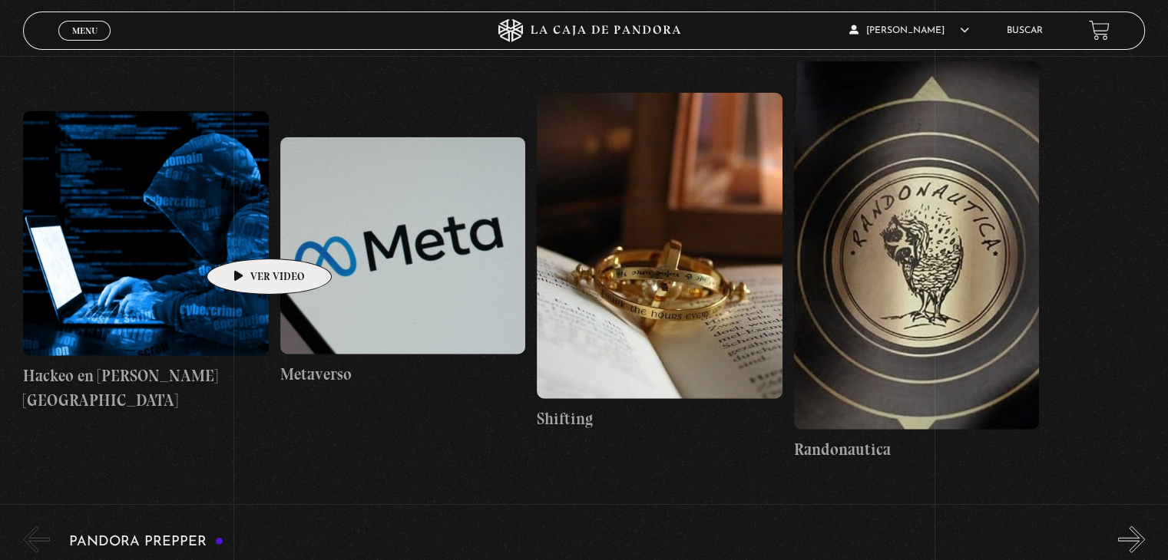 This screenshot has height=560, width=1168. What do you see at coordinates (84, 31) in the screenshot?
I see `span: Menu` at bounding box center [84, 31].